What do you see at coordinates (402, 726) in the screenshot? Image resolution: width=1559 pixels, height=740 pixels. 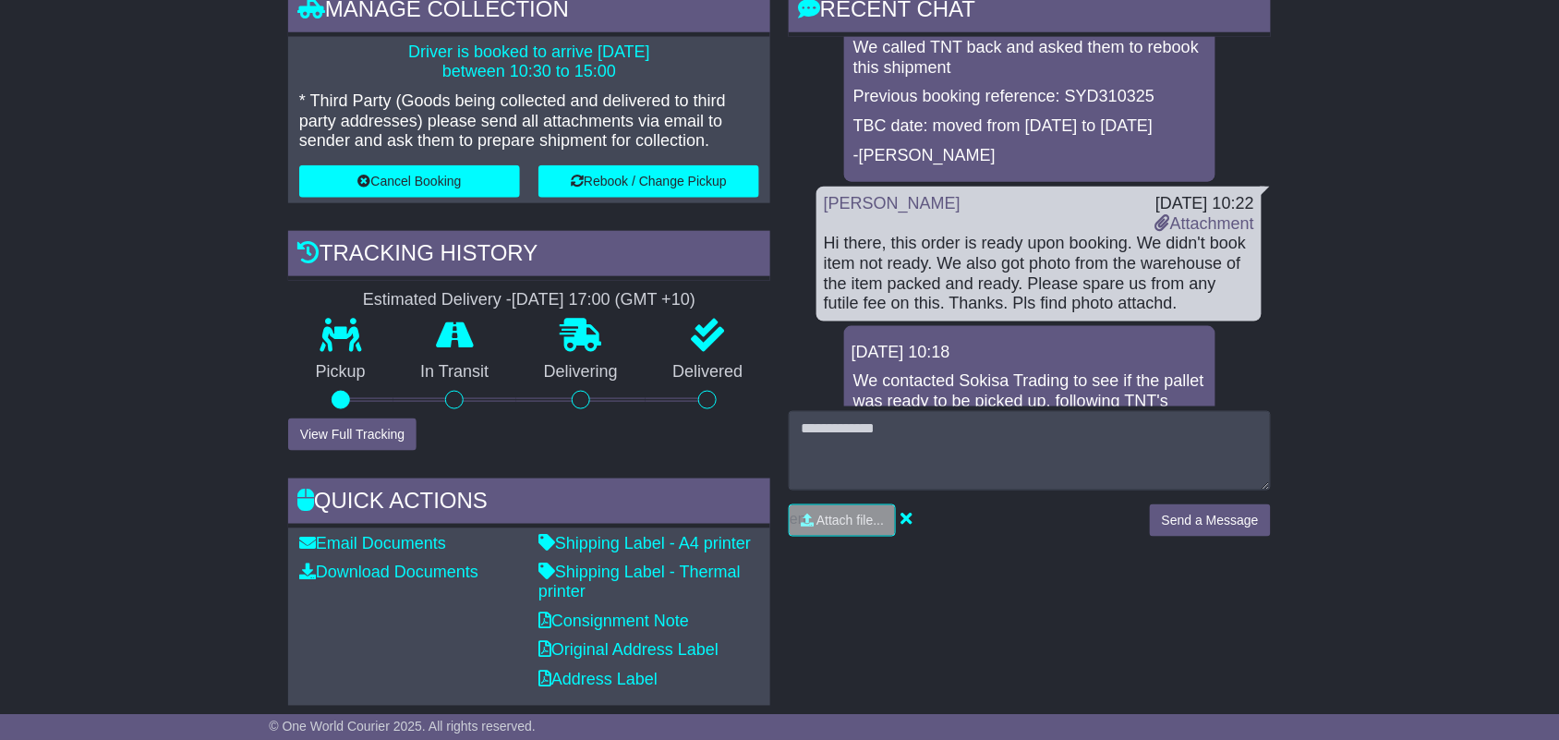 I see `span: © One World Courier 2025. All rights reserved.` at bounding box center [402, 726].